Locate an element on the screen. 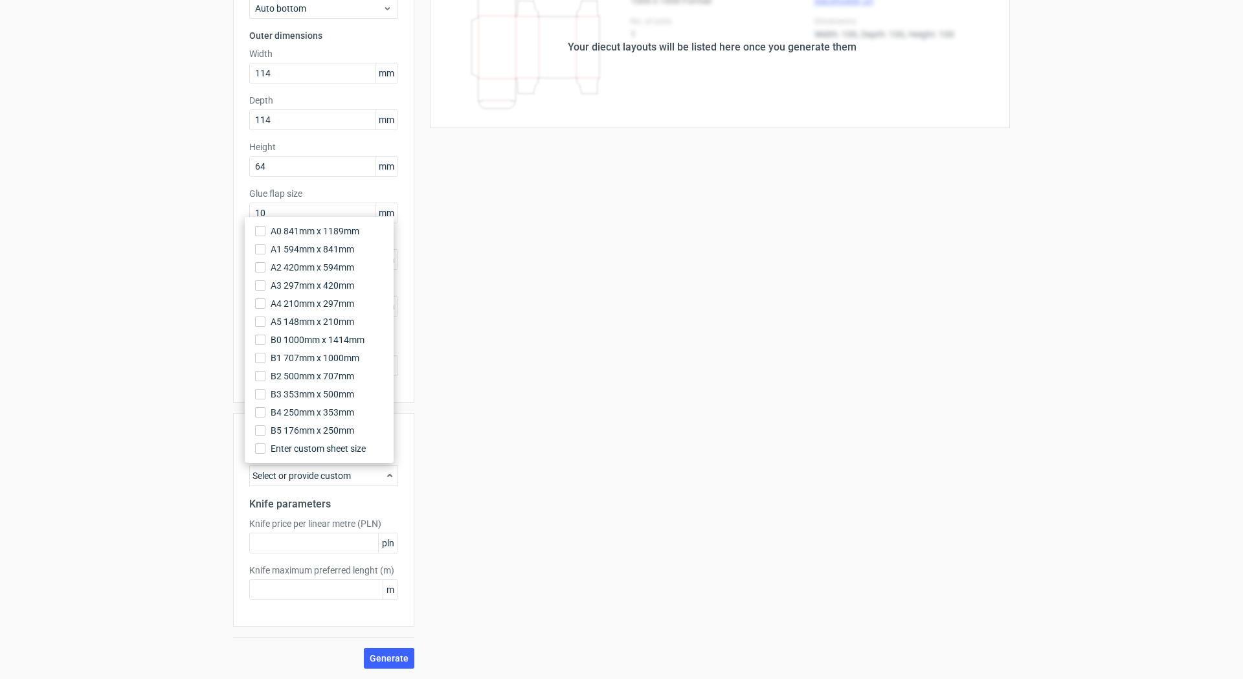 The width and height of the screenshot is (1243, 679). span: A0 841mm x 1189mm is located at coordinates (315, 231).